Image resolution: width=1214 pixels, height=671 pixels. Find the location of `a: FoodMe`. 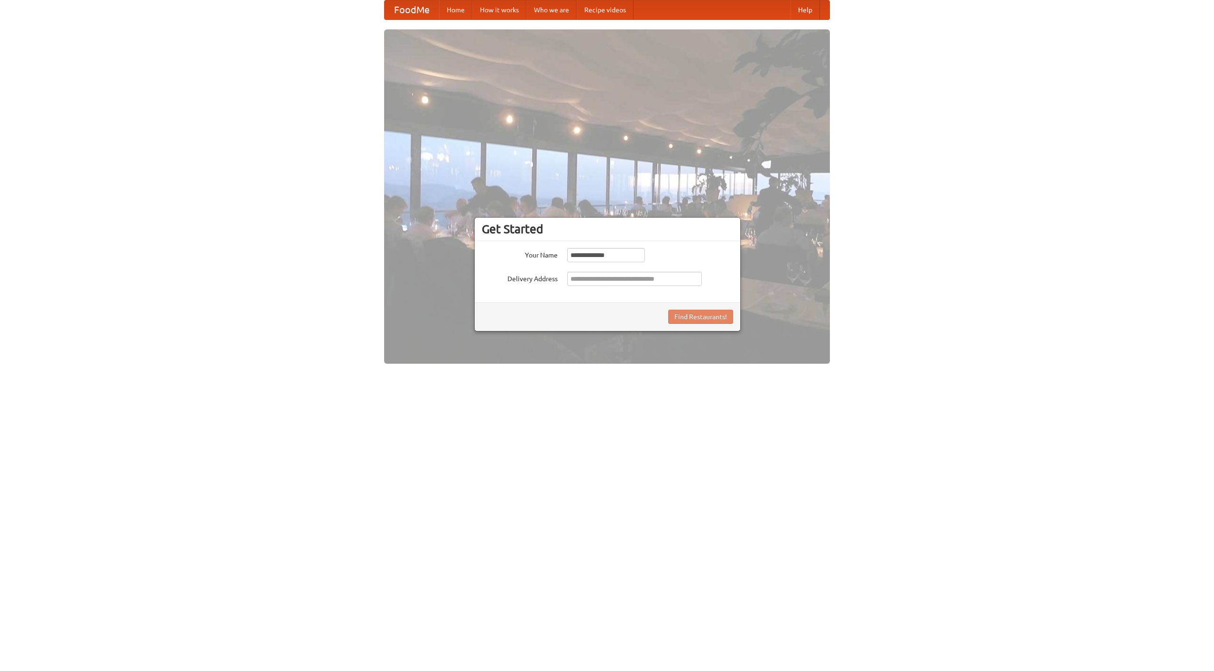

a: FoodMe is located at coordinates (412, 10).